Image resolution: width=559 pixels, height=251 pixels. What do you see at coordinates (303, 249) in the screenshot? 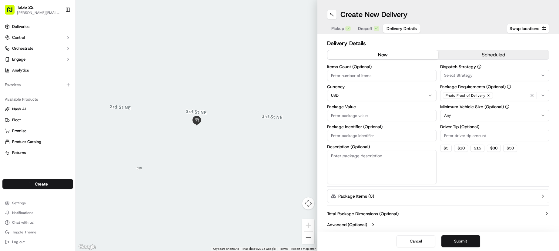
I see `a: Report a map error` at bounding box center [303, 249].